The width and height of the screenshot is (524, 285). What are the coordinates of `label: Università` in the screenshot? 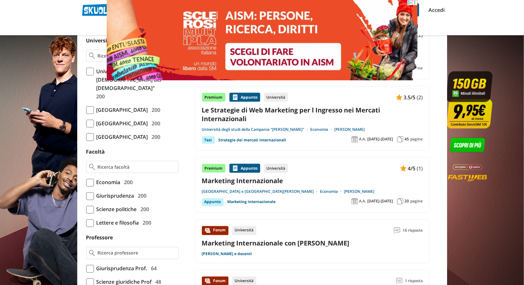 It's located at (99, 40).